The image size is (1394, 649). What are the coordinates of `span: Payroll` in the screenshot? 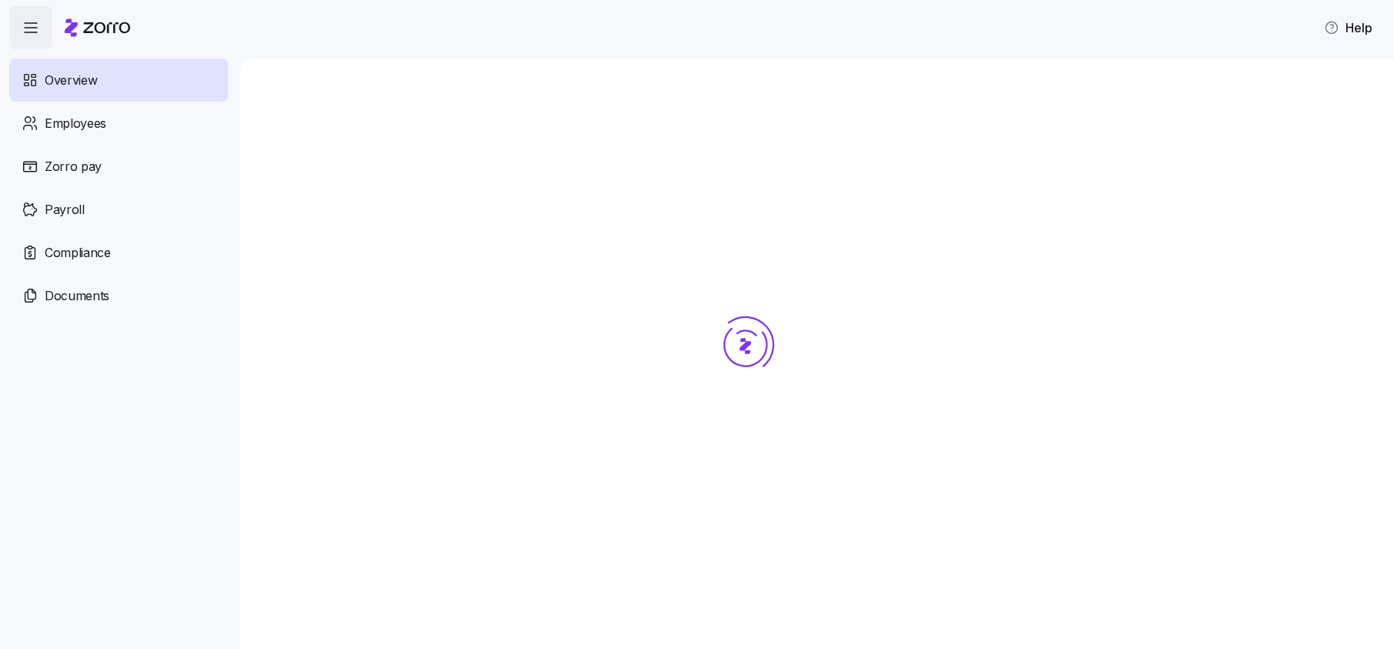 It's located at (65, 210).